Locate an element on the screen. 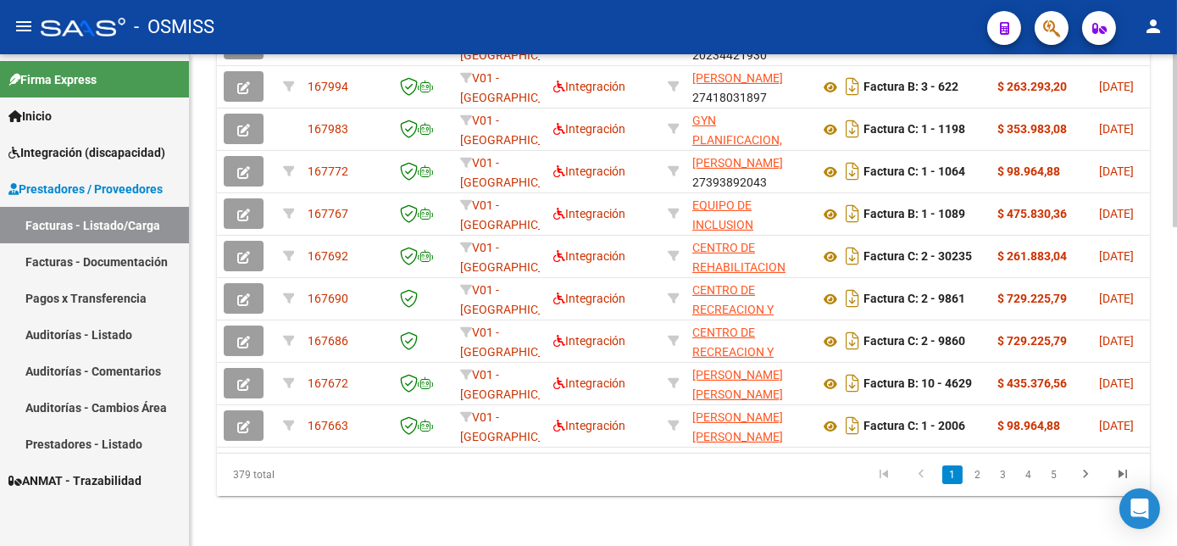 This screenshot has height=546, width=1177. span: Firma Express is located at coordinates (53, 80).